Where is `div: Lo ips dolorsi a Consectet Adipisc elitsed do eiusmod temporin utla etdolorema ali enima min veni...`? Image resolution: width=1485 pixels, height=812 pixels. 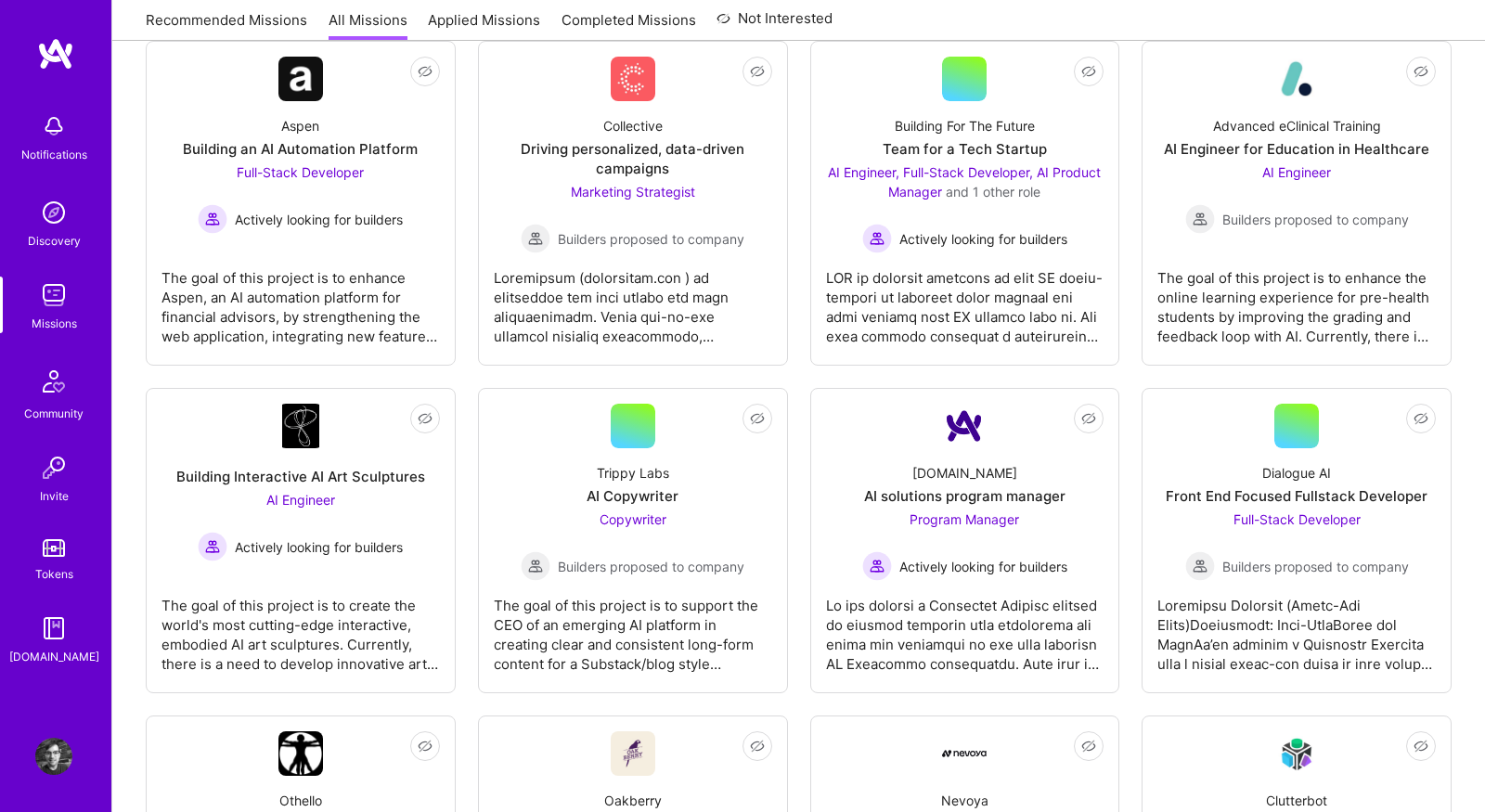
div: Lo ips dolorsi a Consectet Adipisc elitsed do eiusmod temporin utla etdolorema ali enima min veni... is located at coordinates (965, 627).